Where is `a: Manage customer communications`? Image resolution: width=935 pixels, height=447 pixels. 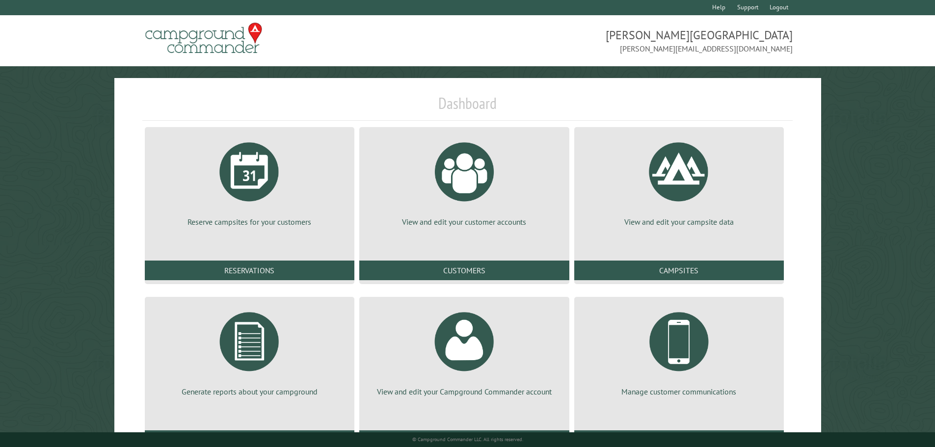 a: Manage customer communications is located at coordinates (679, 351).